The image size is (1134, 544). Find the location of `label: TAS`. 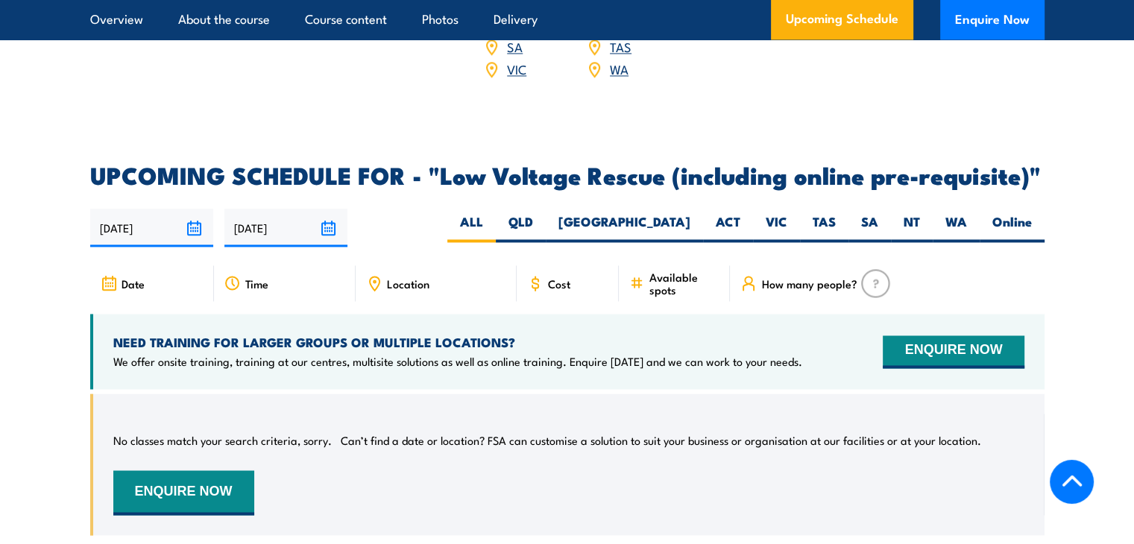

label: TAS is located at coordinates (824, 227).